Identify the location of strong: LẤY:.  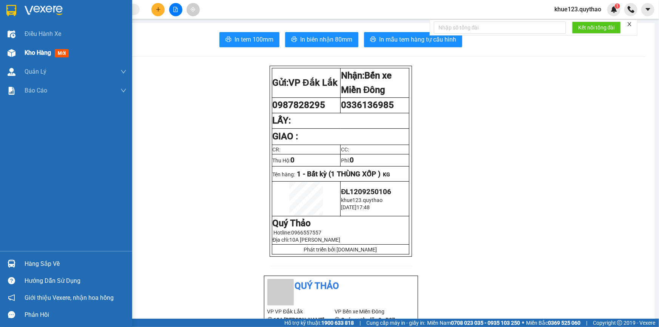
(282, 120).